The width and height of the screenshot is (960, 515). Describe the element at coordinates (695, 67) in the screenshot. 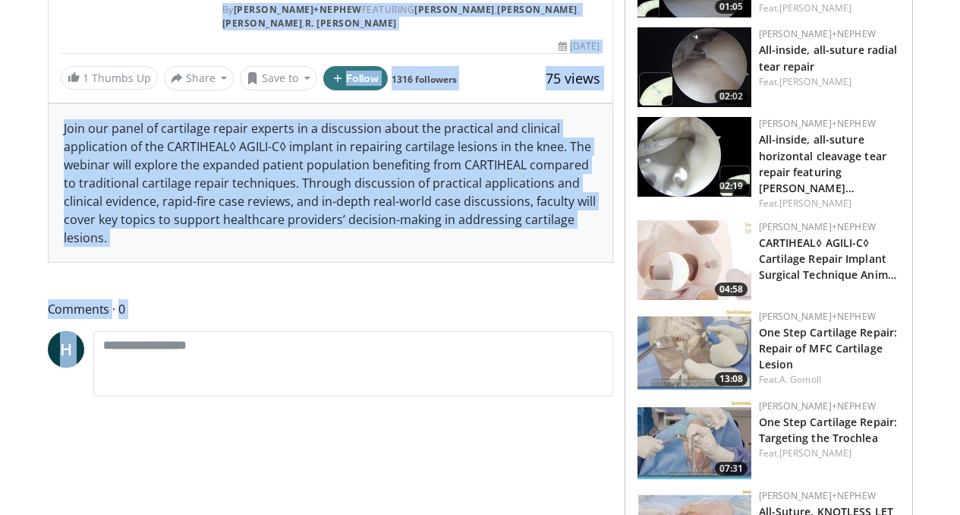

I see `img: 0d5ae7a0-0009-4902-af95-81e215730076.150x105_q85_crop-smart_upscale.jpg` at that location.